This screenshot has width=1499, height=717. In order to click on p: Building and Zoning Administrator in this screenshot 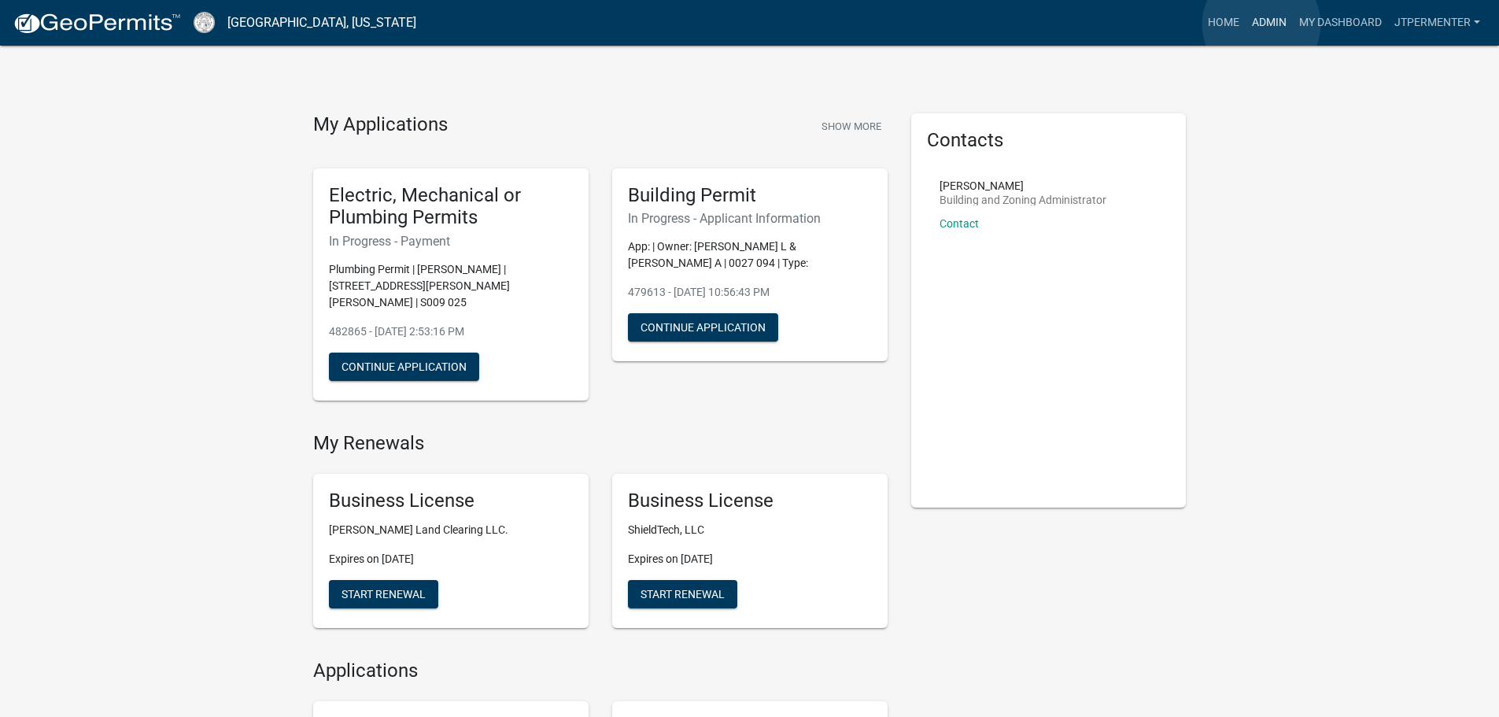, I will do `click(1023, 200)`.